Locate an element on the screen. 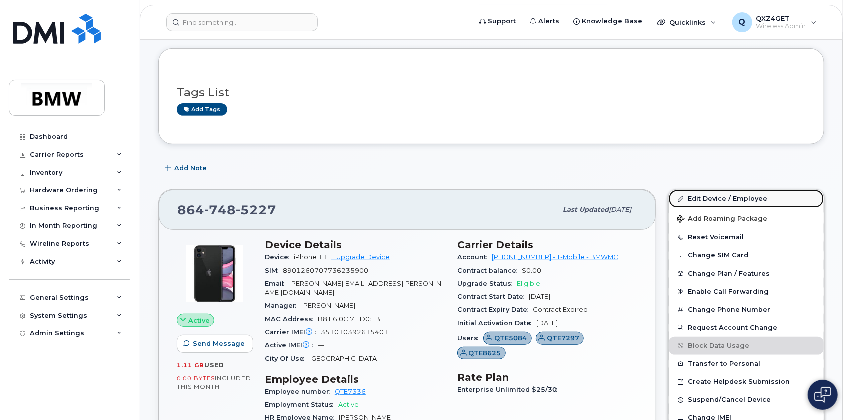 This screenshot has height=420, width=848. a: Add tags is located at coordinates (202, 110).